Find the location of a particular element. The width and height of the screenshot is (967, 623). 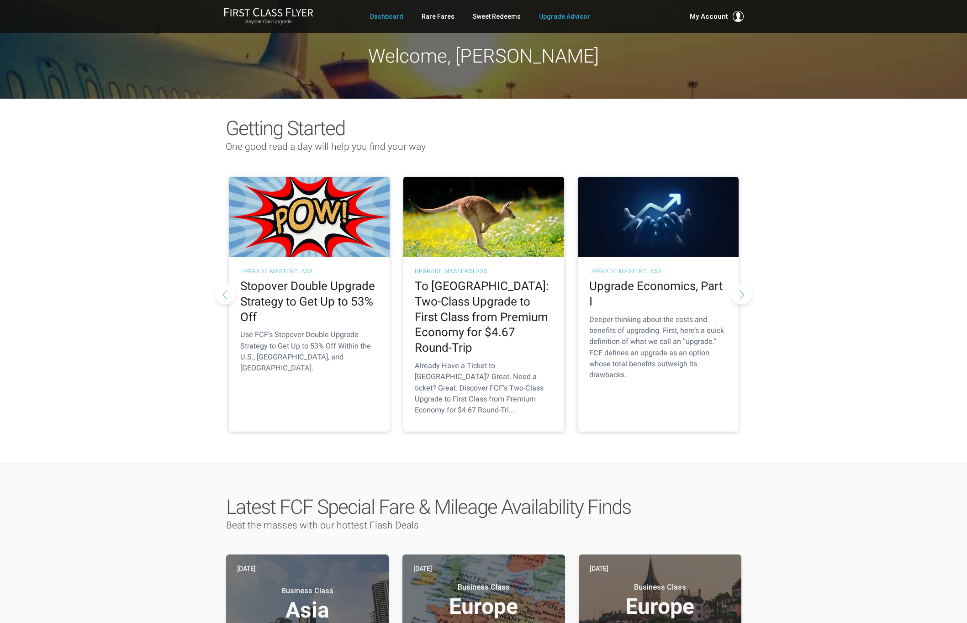

a: First Class FlyerAnyone Can Upgrade is located at coordinates (269, 16).